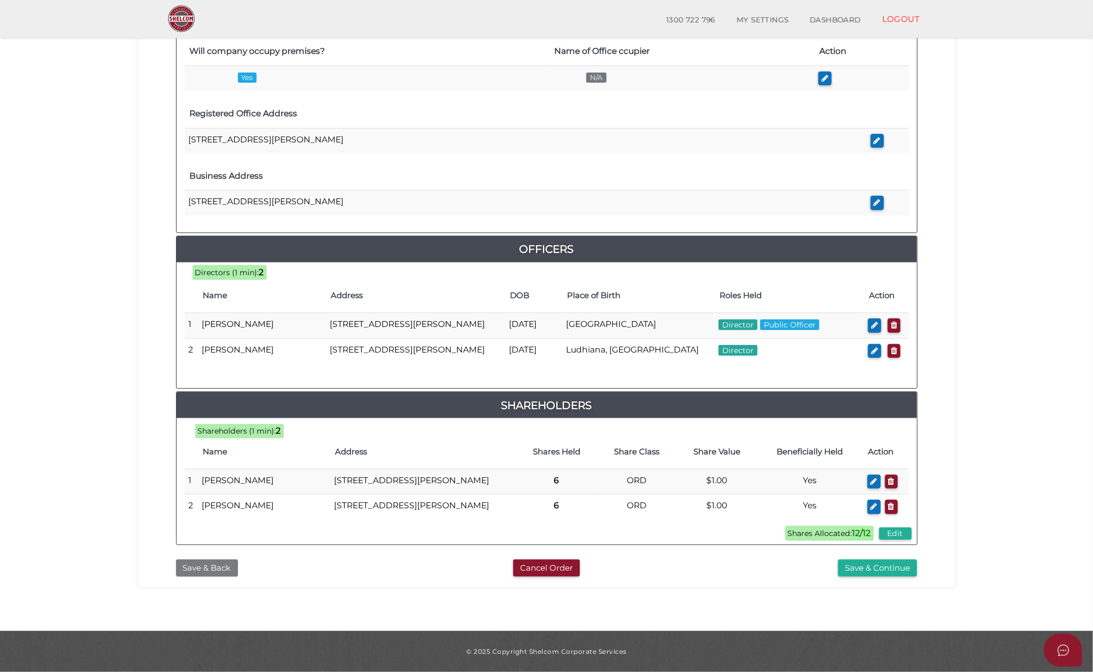  Describe the element at coordinates (533, 295) in the screenshot. I see `h4: DOB` at that location.